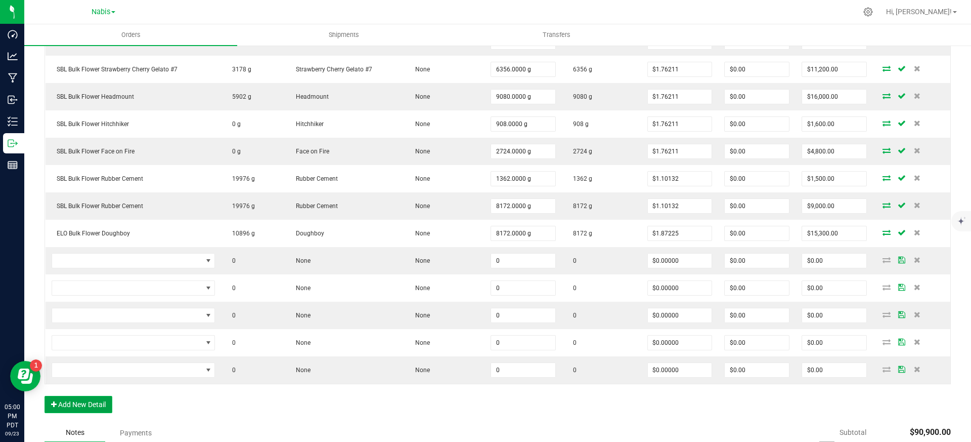 The width and height of the screenshot is (971, 442). What do you see at coordinates (136, 433) in the screenshot?
I see `div: Payments` at bounding box center [136, 433].